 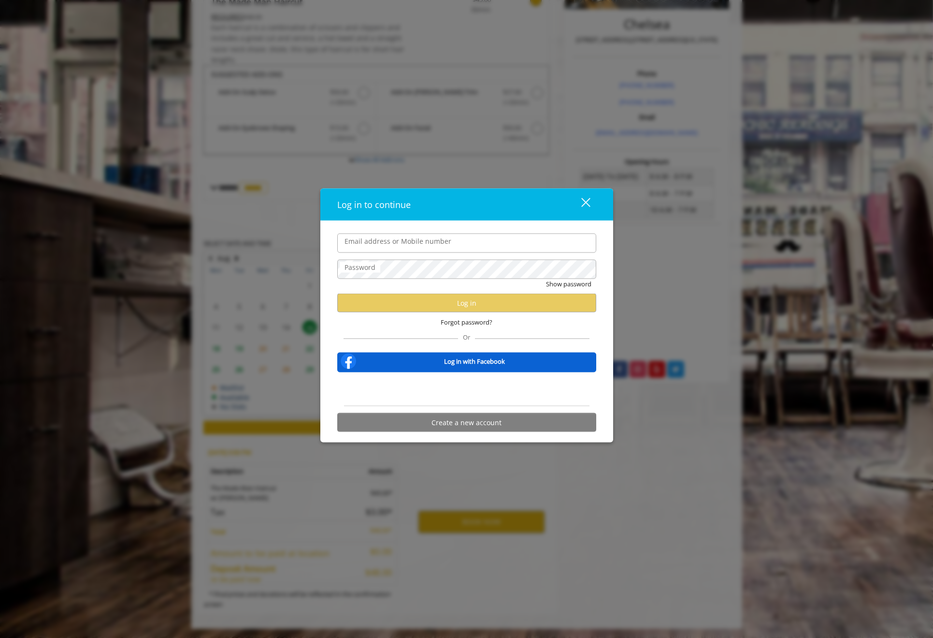 What do you see at coordinates (398, 241) in the screenshot?
I see `label: Email address or Mobile number` at bounding box center [398, 241].